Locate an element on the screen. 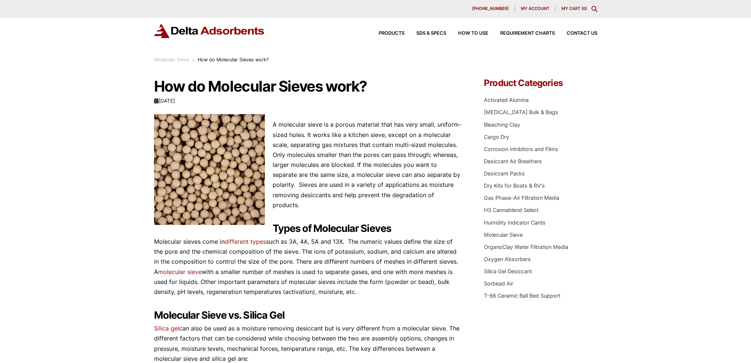 This screenshot has width=751, height=363. span: SDS & SPECS is located at coordinates (431, 33).